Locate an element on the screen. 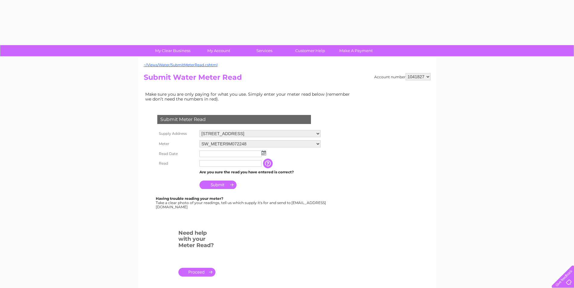  th: Meter is located at coordinates (177, 144).